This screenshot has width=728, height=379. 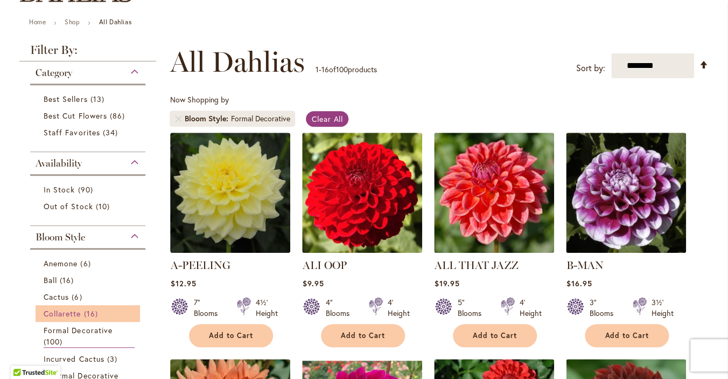 What do you see at coordinates (86, 189) in the screenshot?
I see `span: 90` at bounding box center [86, 189].